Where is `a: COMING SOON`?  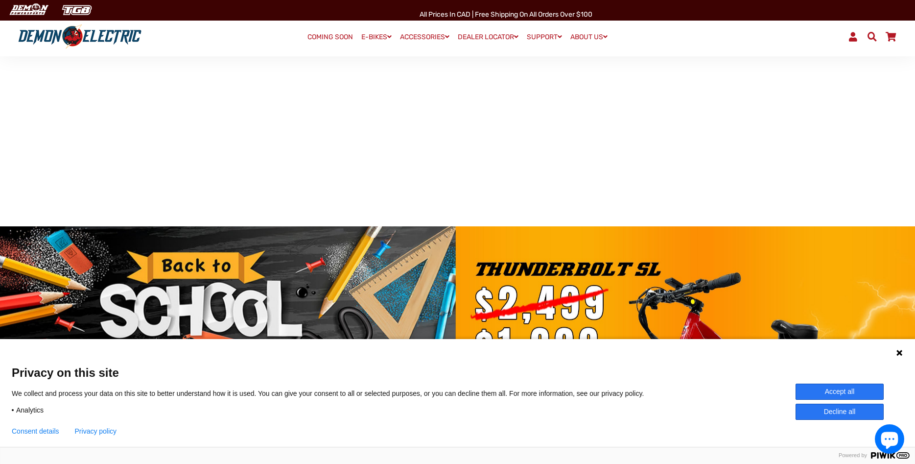 a: COMING SOON is located at coordinates (330, 37).